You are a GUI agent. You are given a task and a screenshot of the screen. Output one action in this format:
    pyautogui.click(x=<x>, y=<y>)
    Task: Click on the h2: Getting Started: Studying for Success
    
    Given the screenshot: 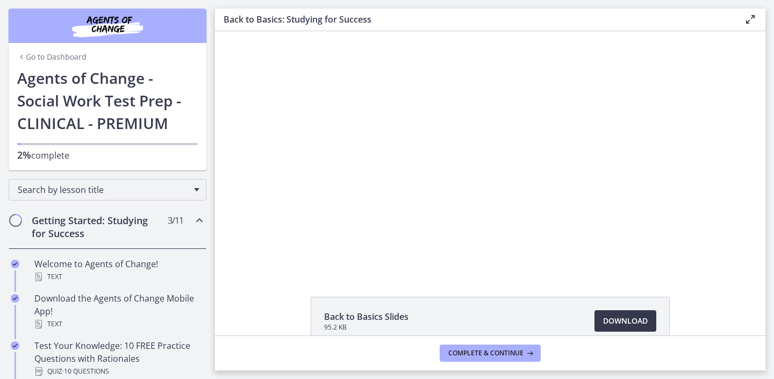 What is the action you would take?
    pyautogui.click(x=97, y=227)
    